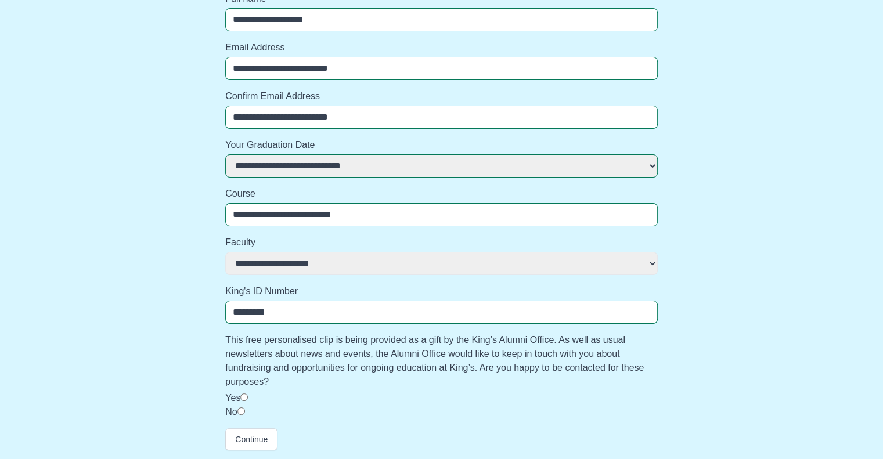  Describe the element at coordinates (441, 194) in the screenshot. I see `label: Course` at that location.